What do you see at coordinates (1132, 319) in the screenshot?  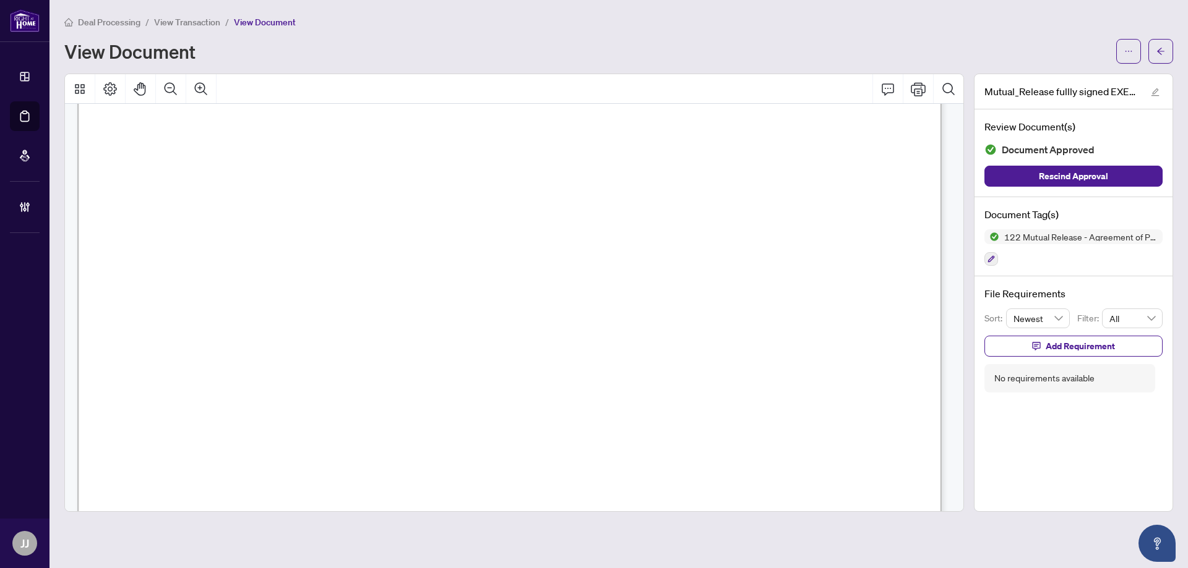 I see `span: All` at bounding box center [1132, 319].